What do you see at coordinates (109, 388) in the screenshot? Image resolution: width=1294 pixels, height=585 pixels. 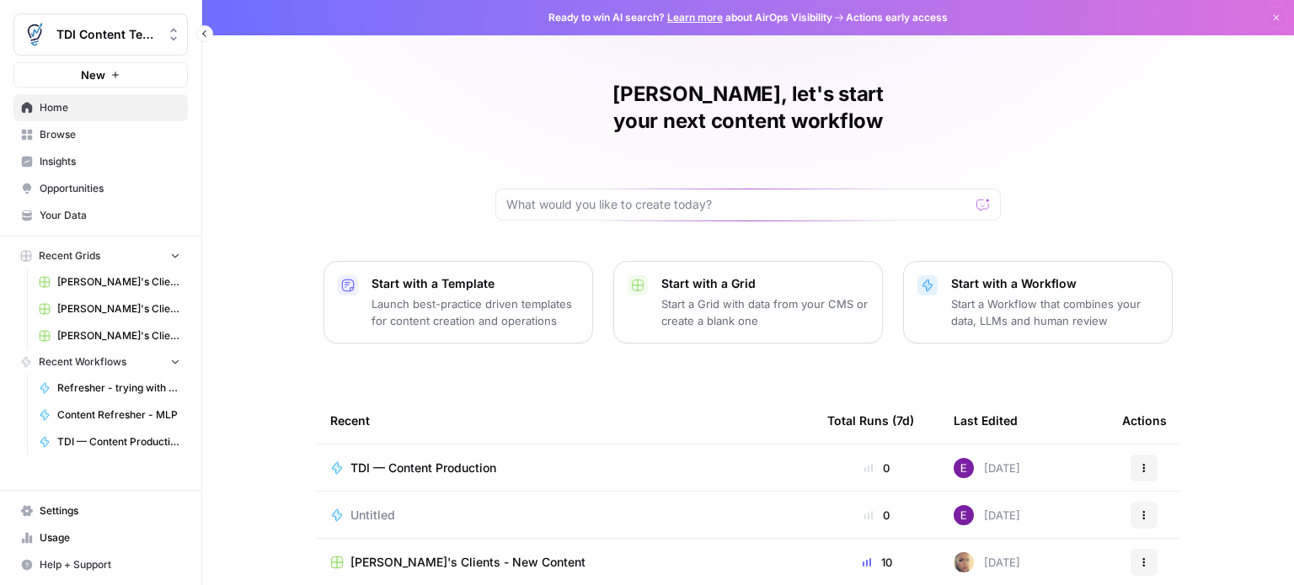 I see `a: Refresher - trying with ChatGPT` at bounding box center [109, 388].